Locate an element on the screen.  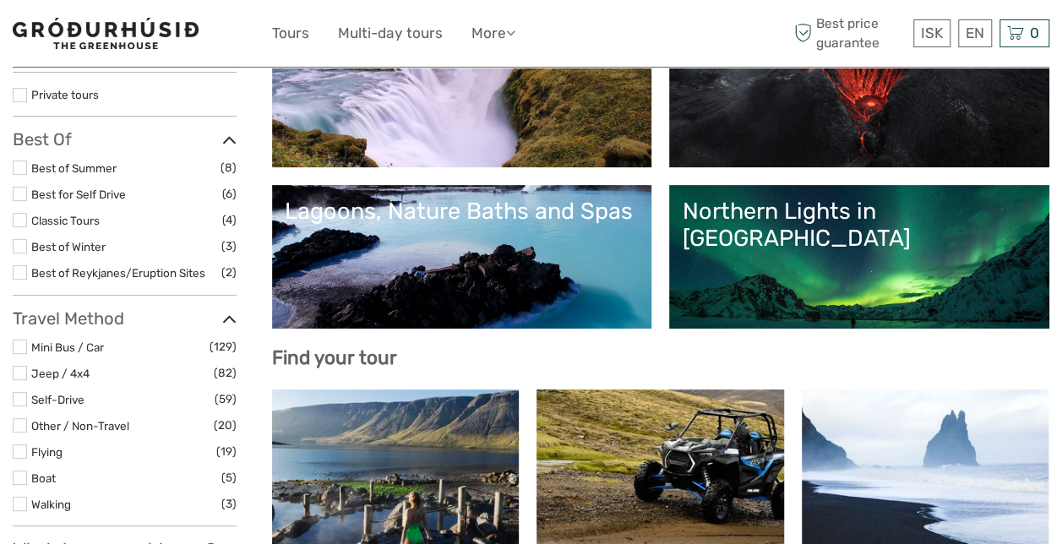
a: Boat is located at coordinates (43, 478).